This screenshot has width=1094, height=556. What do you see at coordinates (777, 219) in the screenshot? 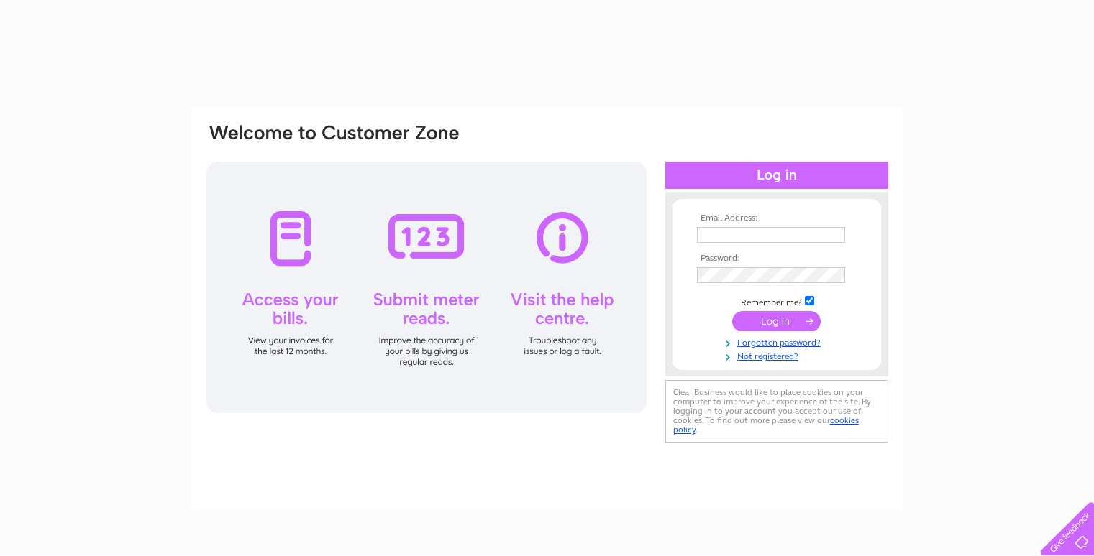
I see `th: Email Address:` at bounding box center [777, 219].